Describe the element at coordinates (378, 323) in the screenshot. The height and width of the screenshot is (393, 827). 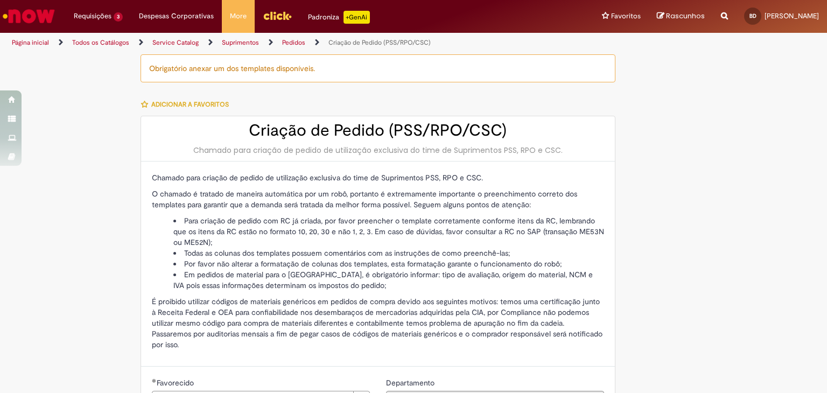
I see `p: É proibido utilizar códigos de materiais genéricos em pedidos de compra devido aos seguintes moti...` at that location.